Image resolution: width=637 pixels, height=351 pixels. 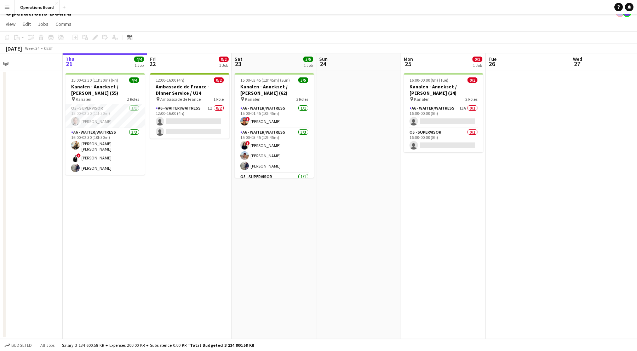 What do you see at coordinates (190, 90) in the screenshot?
I see `h3: Ambassade de France - Dinner Service / U34` at bounding box center [190, 90].